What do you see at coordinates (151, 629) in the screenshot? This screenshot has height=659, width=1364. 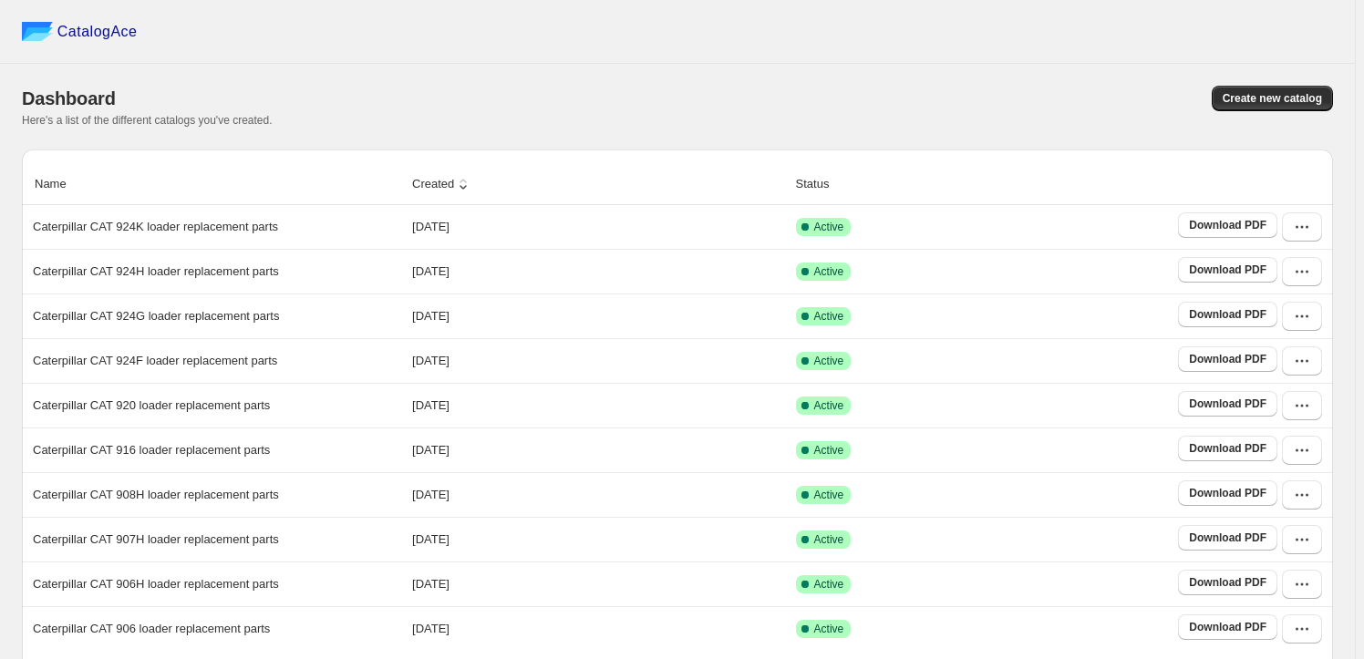 I see `p: Caterpillar CAT 906 loader replacement parts` at bounding box center [151, 629].